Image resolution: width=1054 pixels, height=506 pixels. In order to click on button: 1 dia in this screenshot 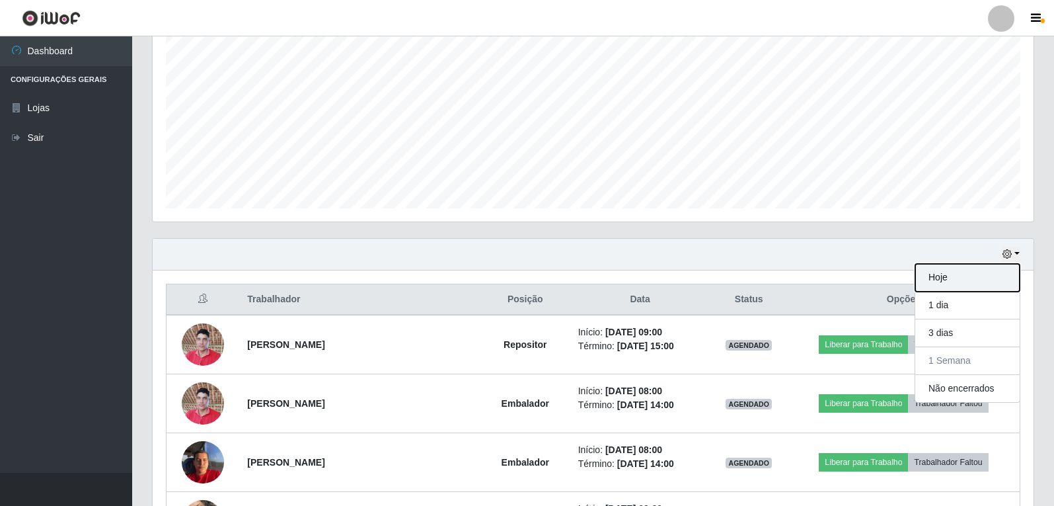, I will do `click(967, 305)`.